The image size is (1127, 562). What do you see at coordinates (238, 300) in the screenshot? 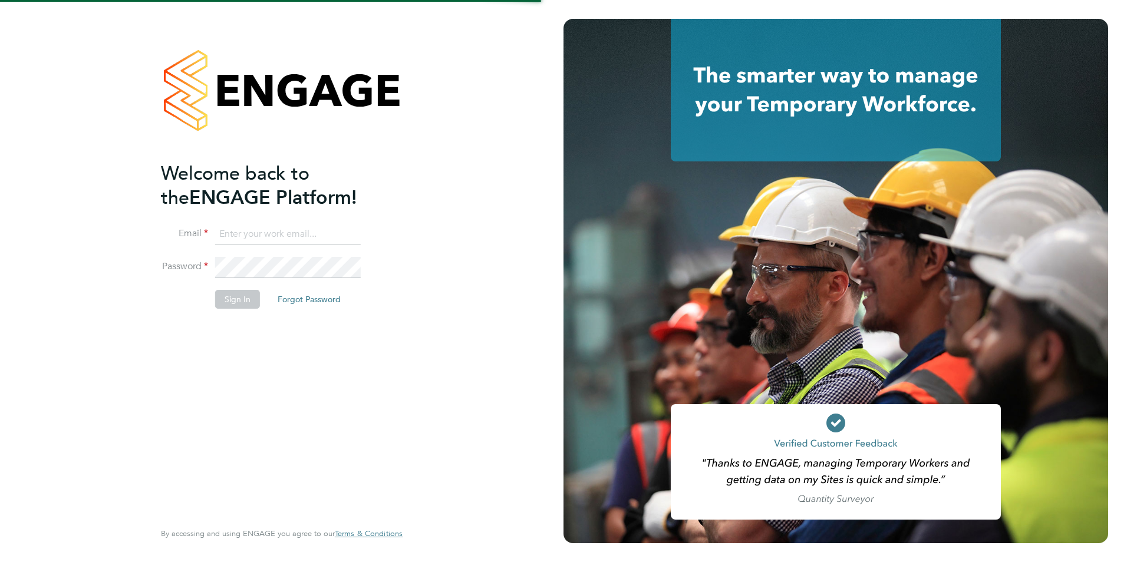
I see `button: Sign In` at bounding box center [238, 300].